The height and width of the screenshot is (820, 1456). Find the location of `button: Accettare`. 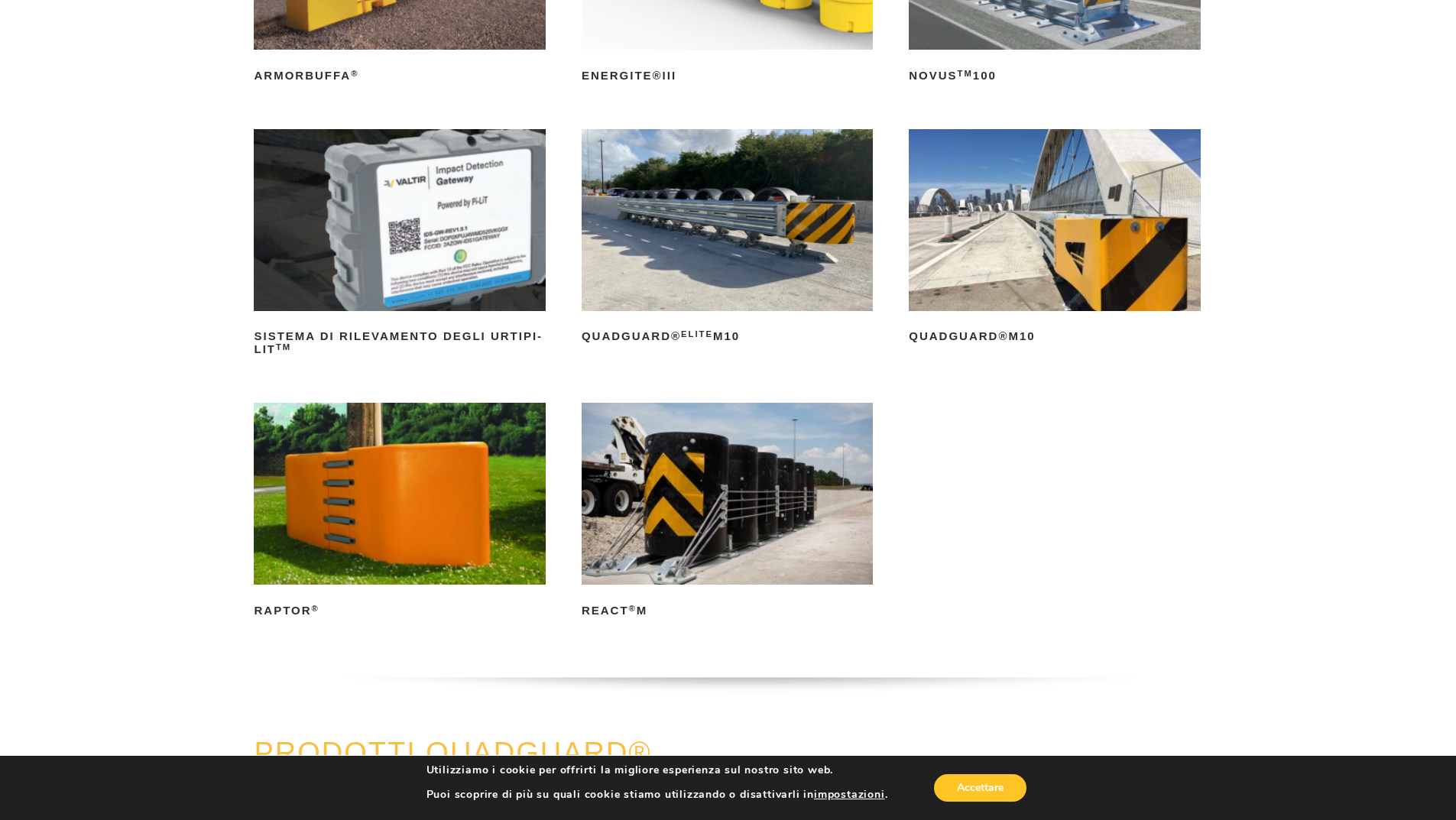

button: Accettare is located at coordinates (980, 788).